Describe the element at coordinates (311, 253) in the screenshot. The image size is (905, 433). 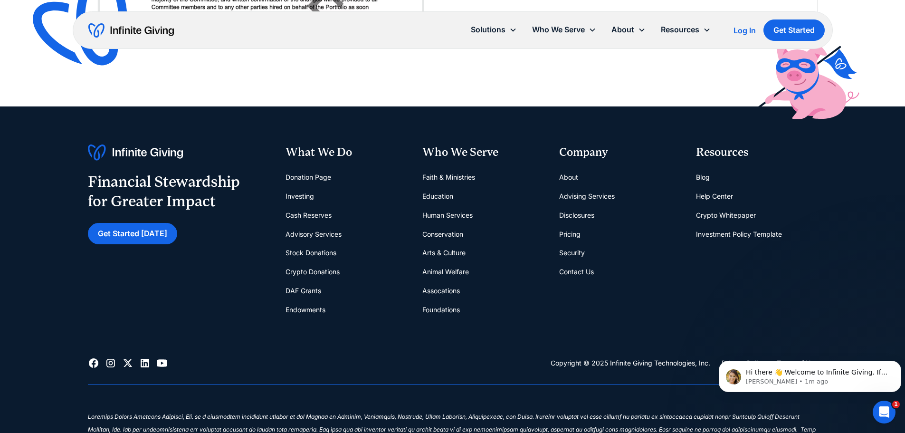
I see `a: Stock Donations` at that location.